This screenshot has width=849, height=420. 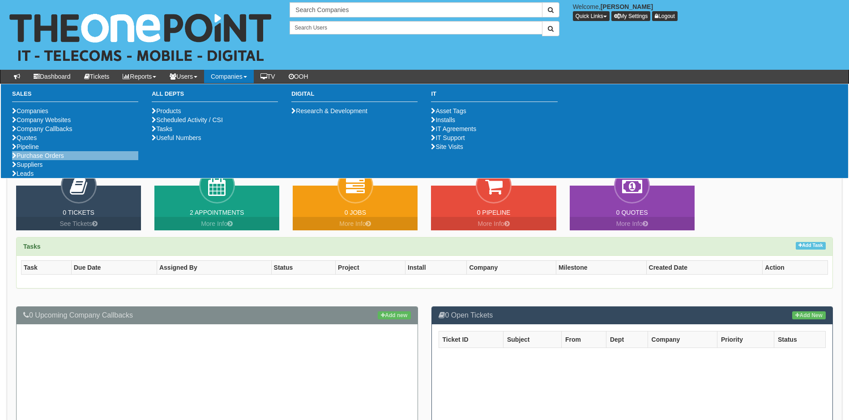 What do you see at coordinates (75, 96) in the screenshot?
I see `h3: Sales` at bounding box center [75, 96].